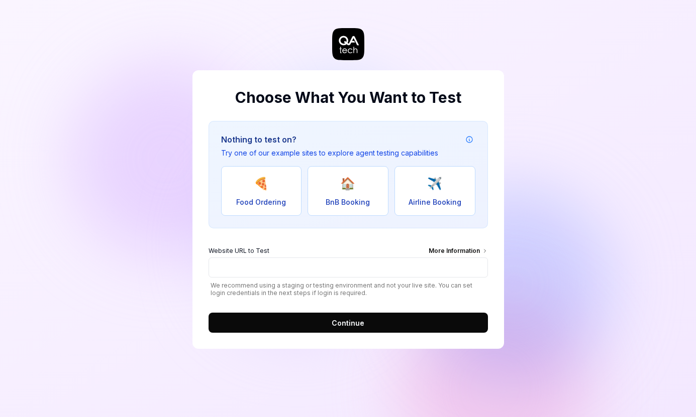 Image resolution: width=696 pixels, height=417 pixels. Describe the element at coordinates (348, 202) in the screenshot. I see `span: BnB Booking` at that location.